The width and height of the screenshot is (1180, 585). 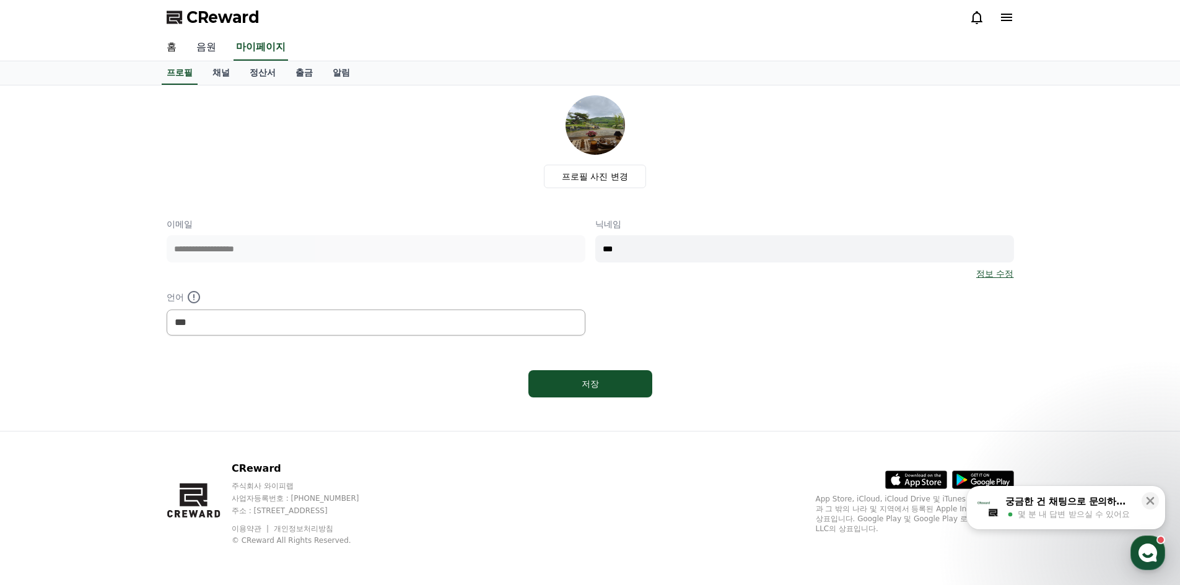 What do you see at coordinates (307, 469) in the screenshot?
I see `p: CReward` at bounding box center [307, 469].